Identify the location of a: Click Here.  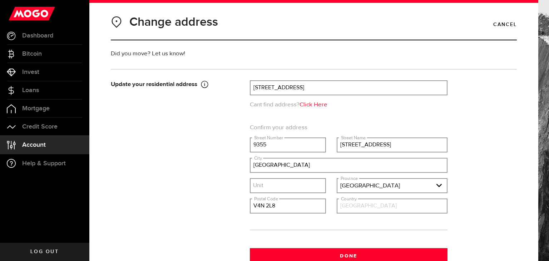
(313, 105).